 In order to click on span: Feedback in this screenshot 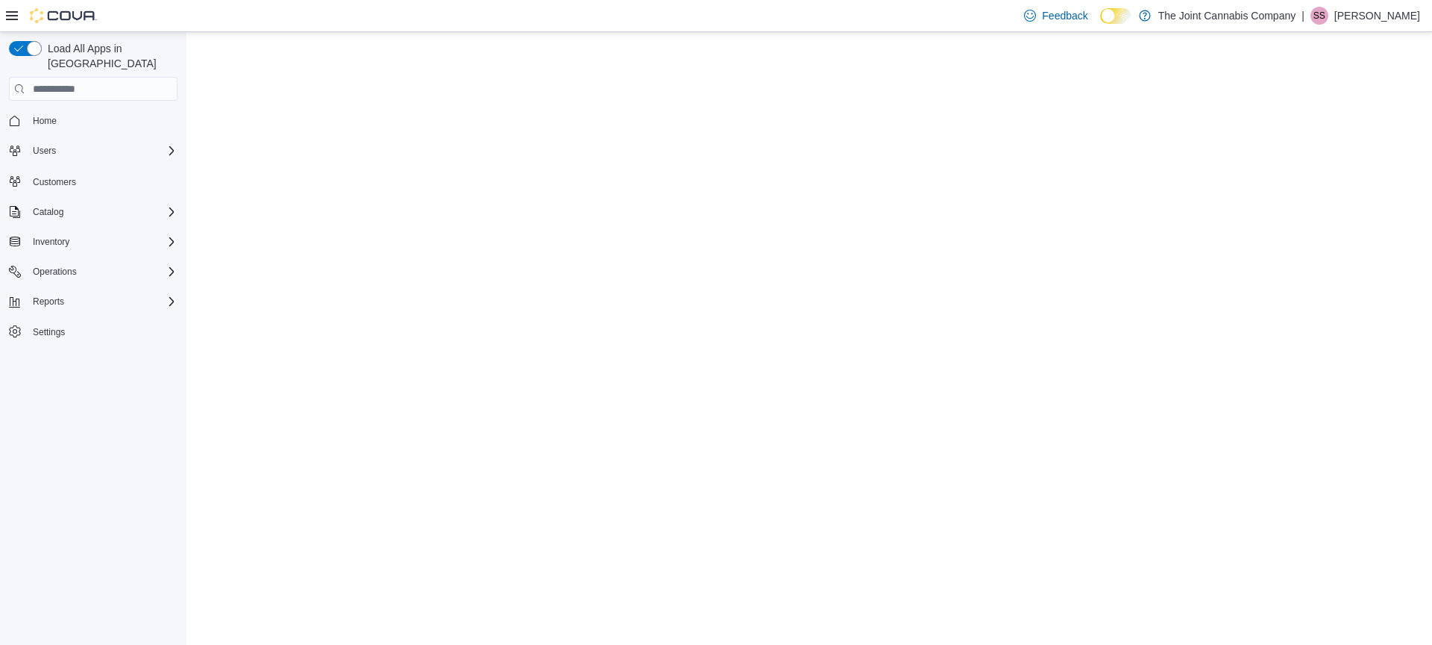, I will do `click(1065, 16)`.